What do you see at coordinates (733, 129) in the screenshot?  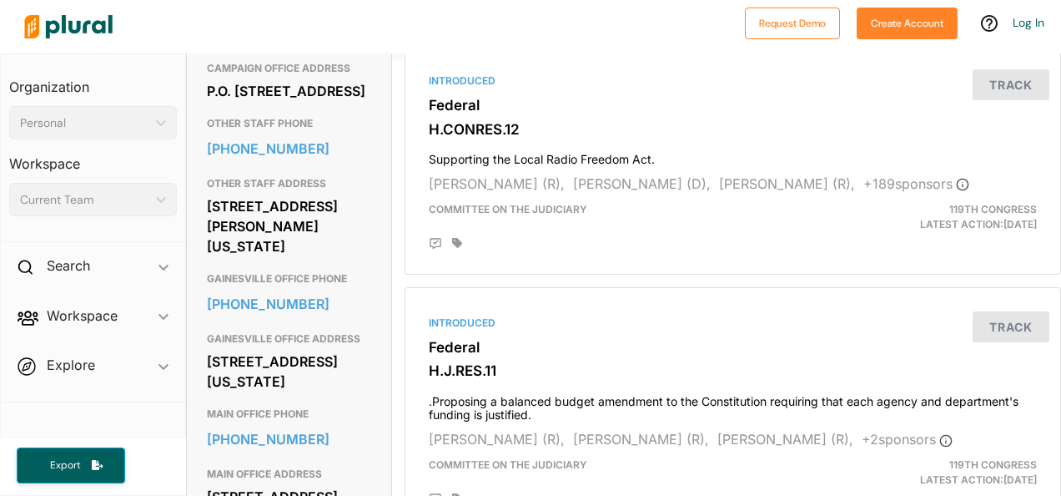 I see `h3: H.CONRES.12` at bounding box center [733, 129].